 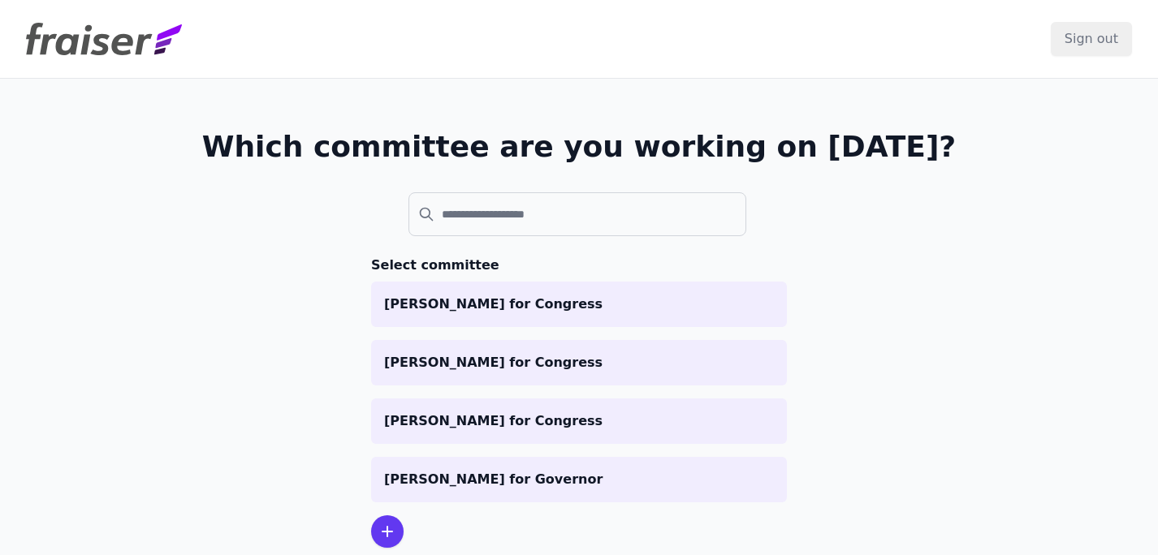 I want to click on input: Sign out, so click(x=1091, y=39).